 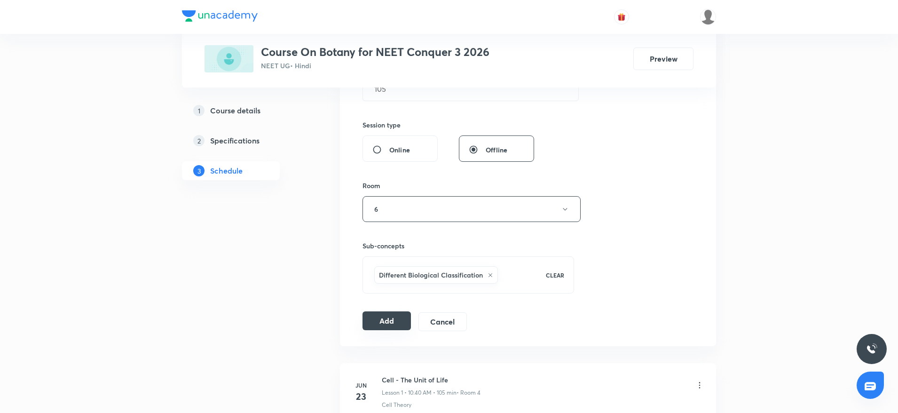 I want to click on p: 1, so click(x=199, y=110).